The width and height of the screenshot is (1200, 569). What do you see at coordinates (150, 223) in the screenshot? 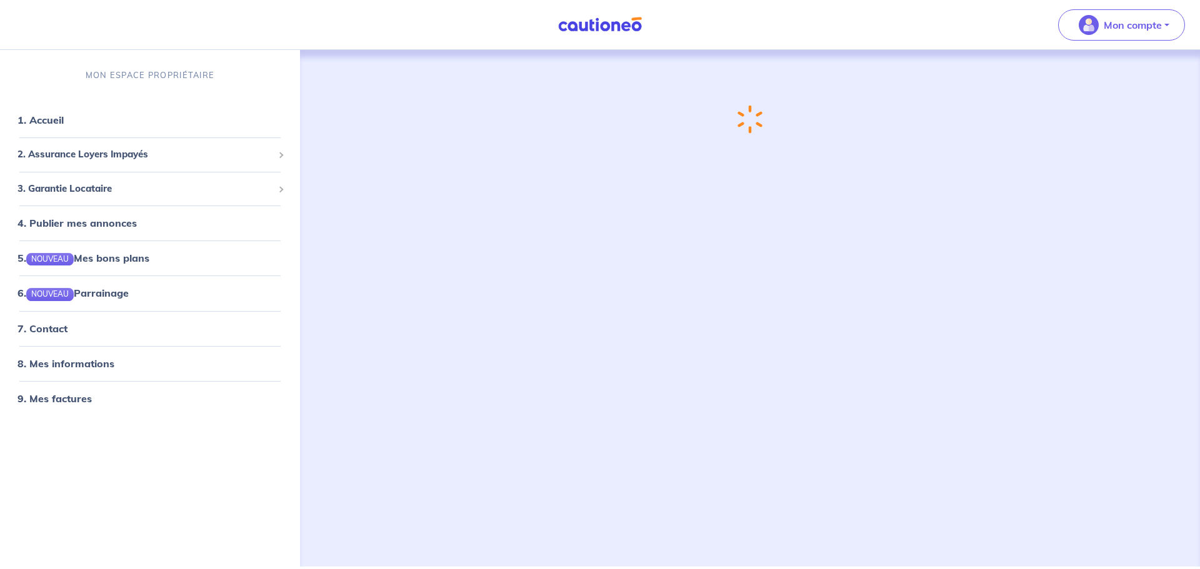
I see `div: 4. Publier mes annonces` at bounding box center [150, 223].